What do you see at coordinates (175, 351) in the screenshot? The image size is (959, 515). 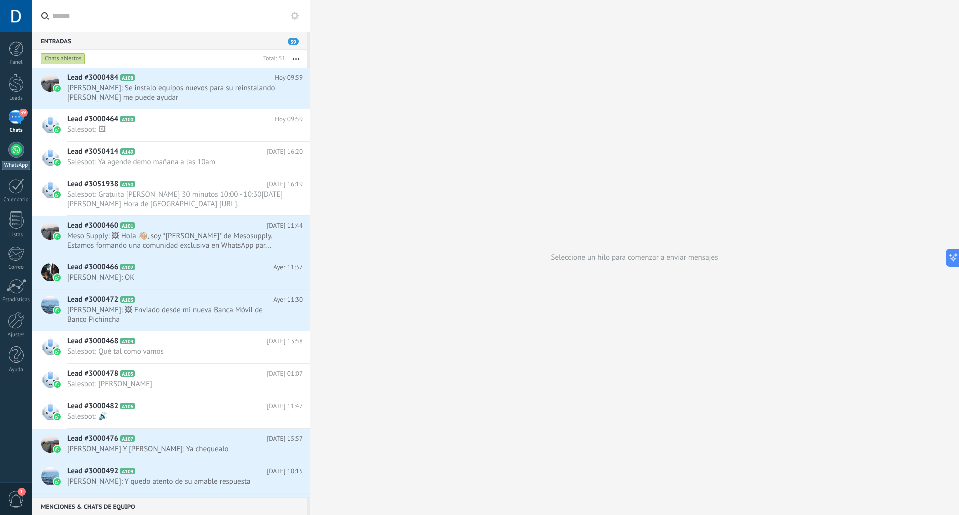 I see `span: Salesbot: Qué tal como vamos` at bounding box center [175, 351].